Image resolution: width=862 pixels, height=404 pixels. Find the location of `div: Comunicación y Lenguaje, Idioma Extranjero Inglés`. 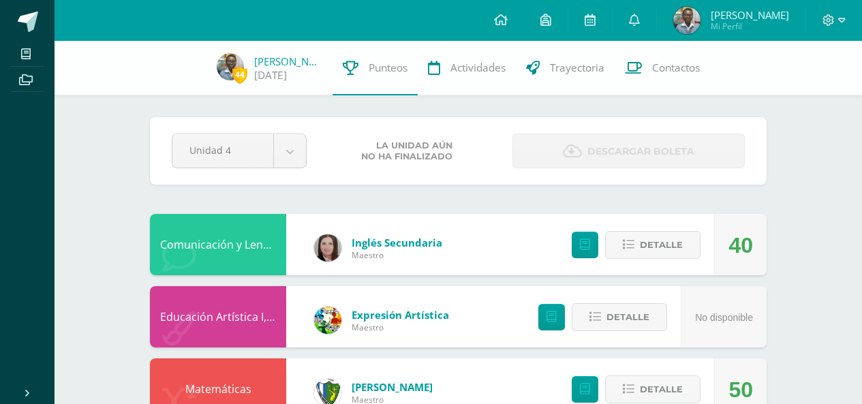

div: Comunicación y Lenguaje, Idioma Extranjero Inglés is located at coordinates (218, 245).